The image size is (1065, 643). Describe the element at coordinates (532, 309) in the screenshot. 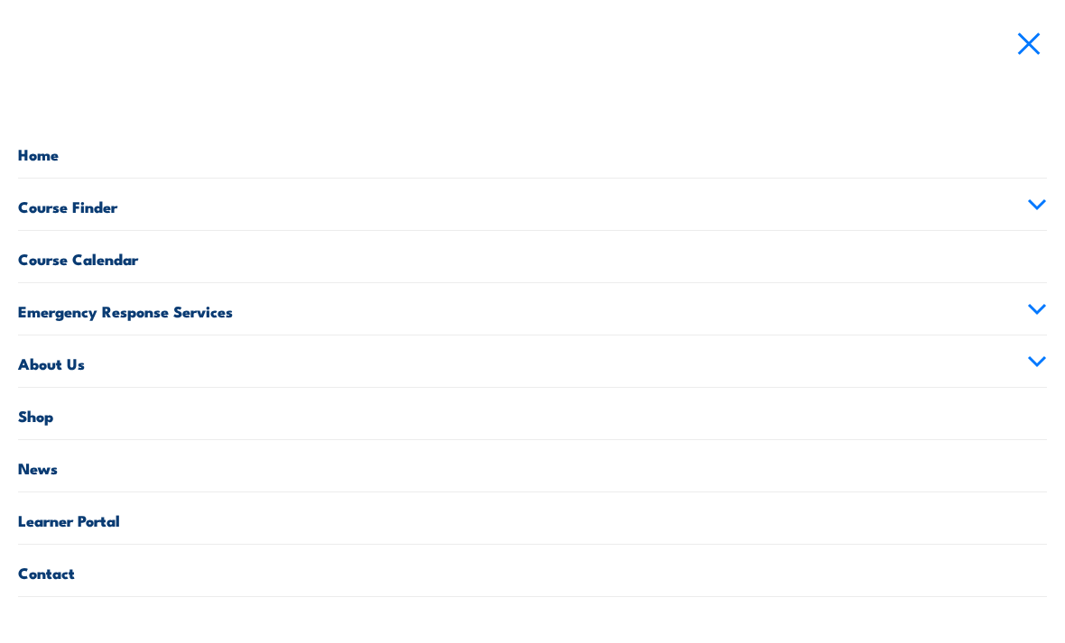

I see `a: Emergency Response Services` at that location.